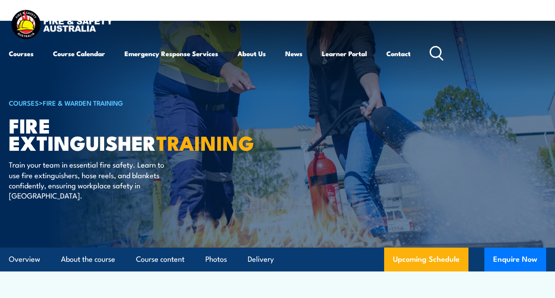 The width and height of the screenshot is (555, 298). What do you see at coordinates (344, 53) in the screenshot?
I see `a: Learner Portal` at bounding box center [344, 53].